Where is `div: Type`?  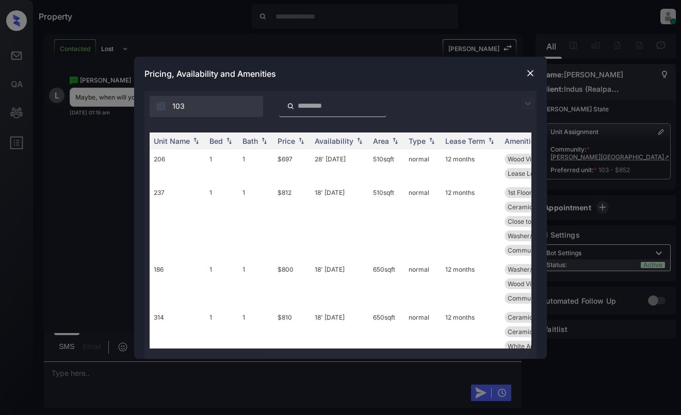 div: Type is located at coordinates (417, 141).